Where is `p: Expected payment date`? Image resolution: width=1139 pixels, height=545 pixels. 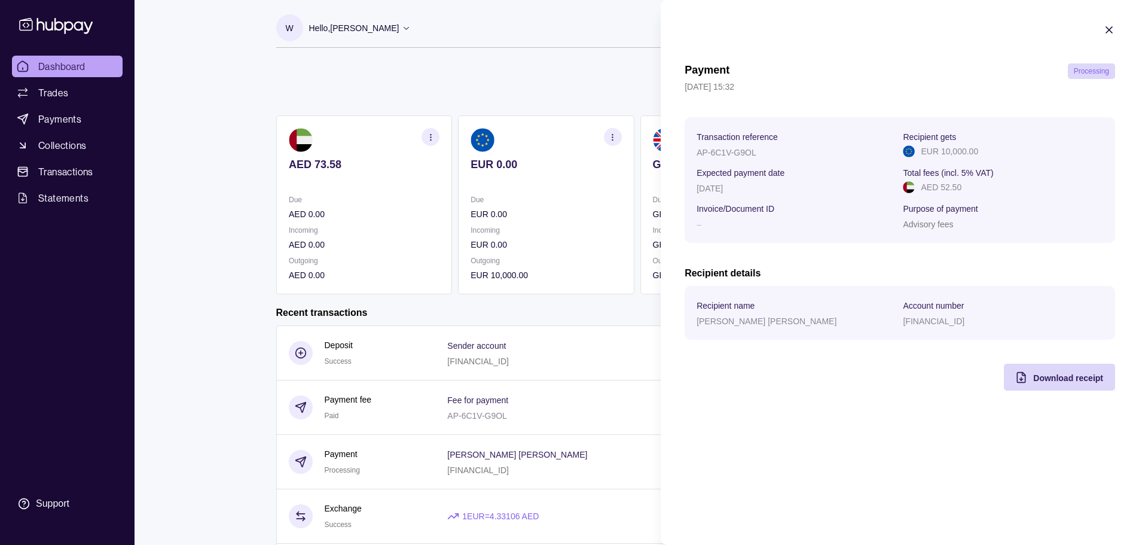
p: Expected payment date is located at coordinates (740, 173).